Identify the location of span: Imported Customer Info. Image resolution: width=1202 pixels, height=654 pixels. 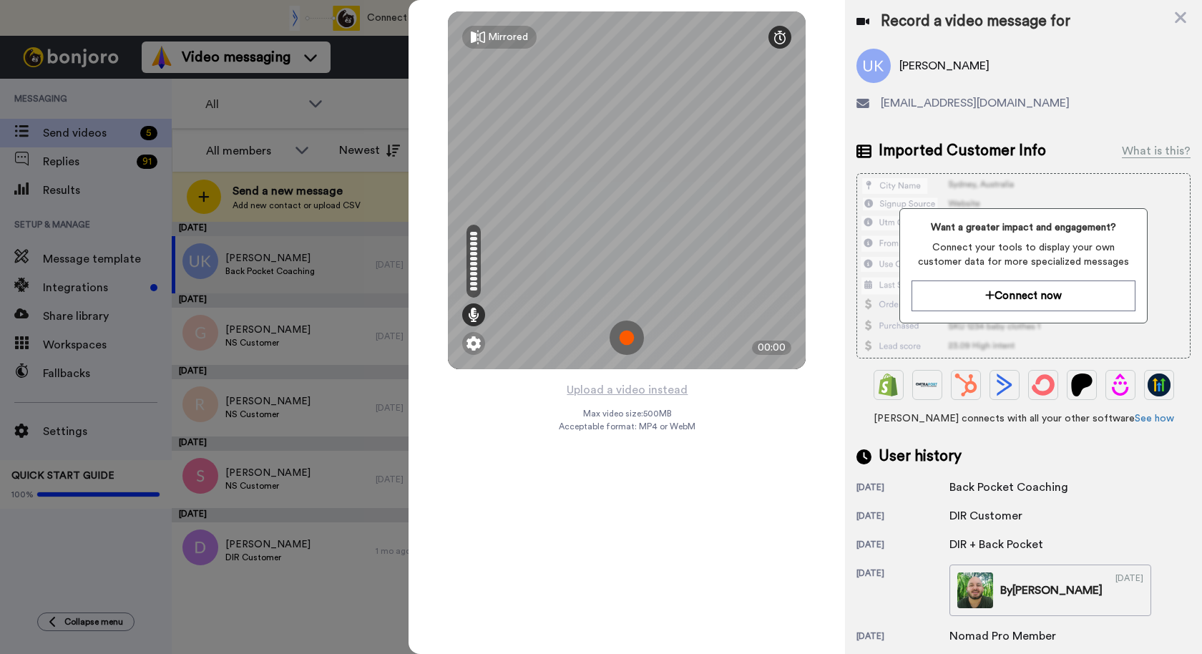
(962, 151).